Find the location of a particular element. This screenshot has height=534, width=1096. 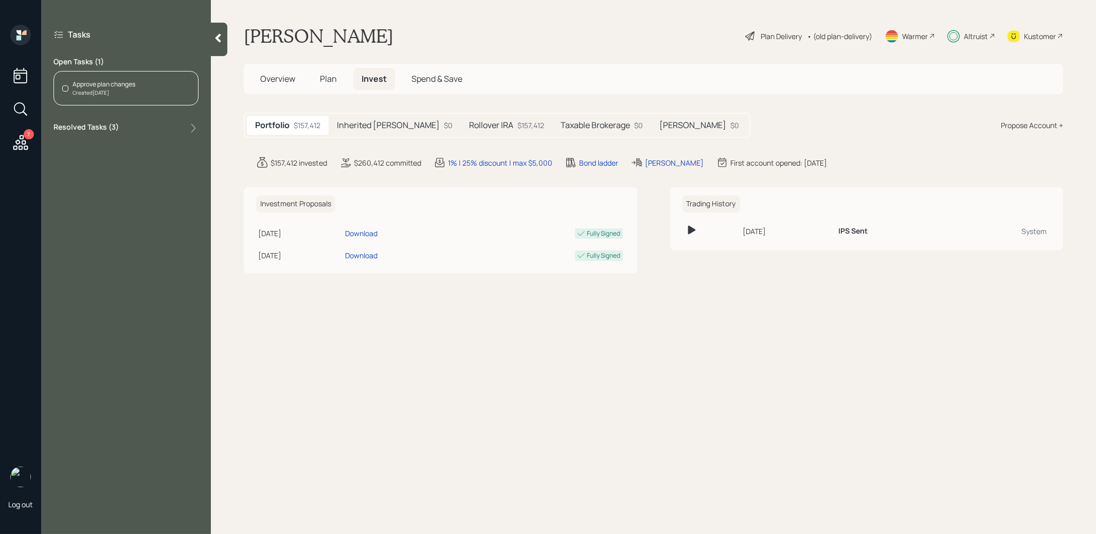

h5: Rollover IRA is located at coordinates (491, 125).